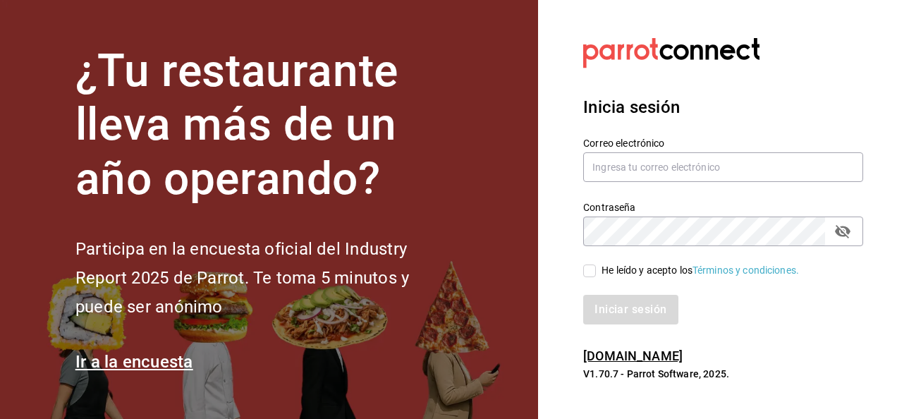 This screenshot has height=419, width=897. Describe the element at coordinates (723, 207) in the screenshot. I see `label: Contraseña` at that location.